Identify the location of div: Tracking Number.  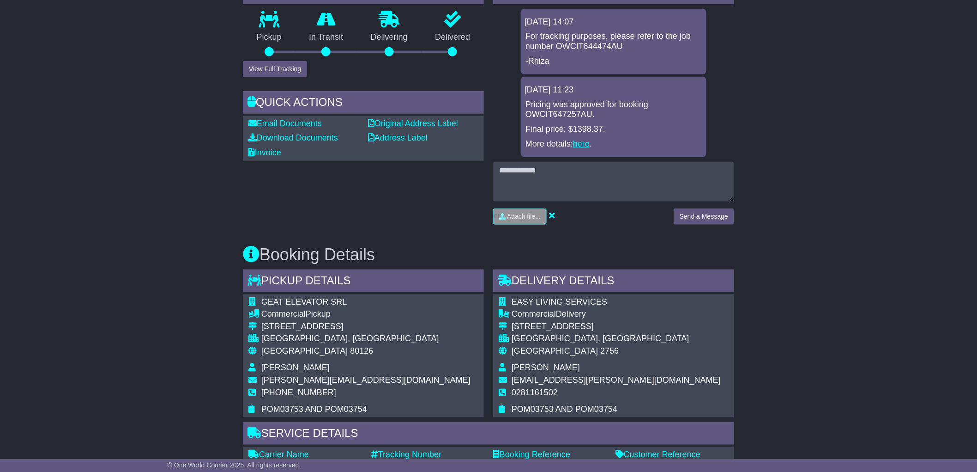
(427, 455).